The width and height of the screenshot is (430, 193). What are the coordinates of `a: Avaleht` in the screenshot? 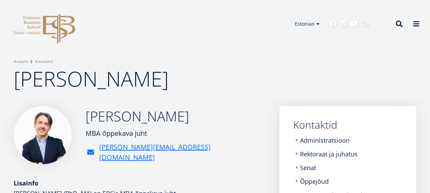 It's located at (21, 62).